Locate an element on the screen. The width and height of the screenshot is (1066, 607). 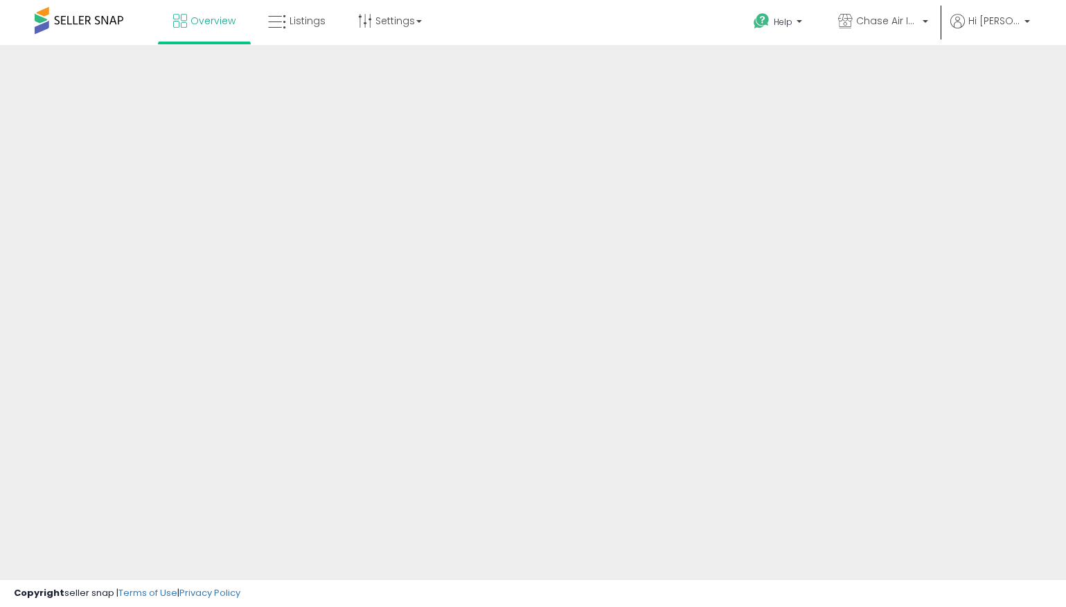
i: Get Help is located at coordinates (761, 21).